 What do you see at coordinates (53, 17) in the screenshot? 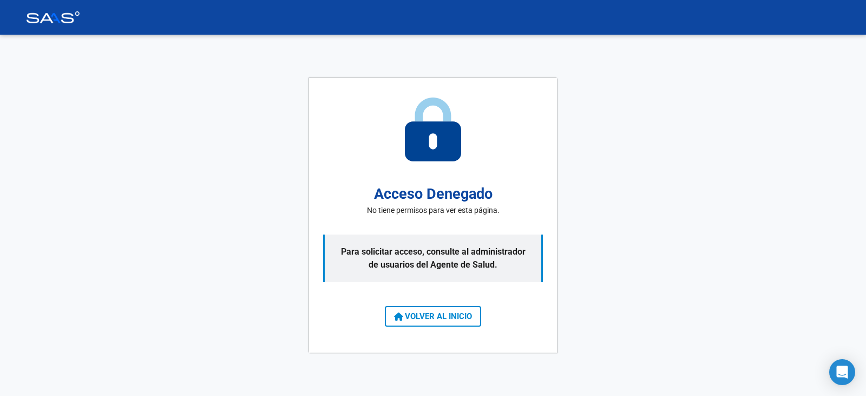
I see `img: Logo SAAS` at bounding box center [53, 17].